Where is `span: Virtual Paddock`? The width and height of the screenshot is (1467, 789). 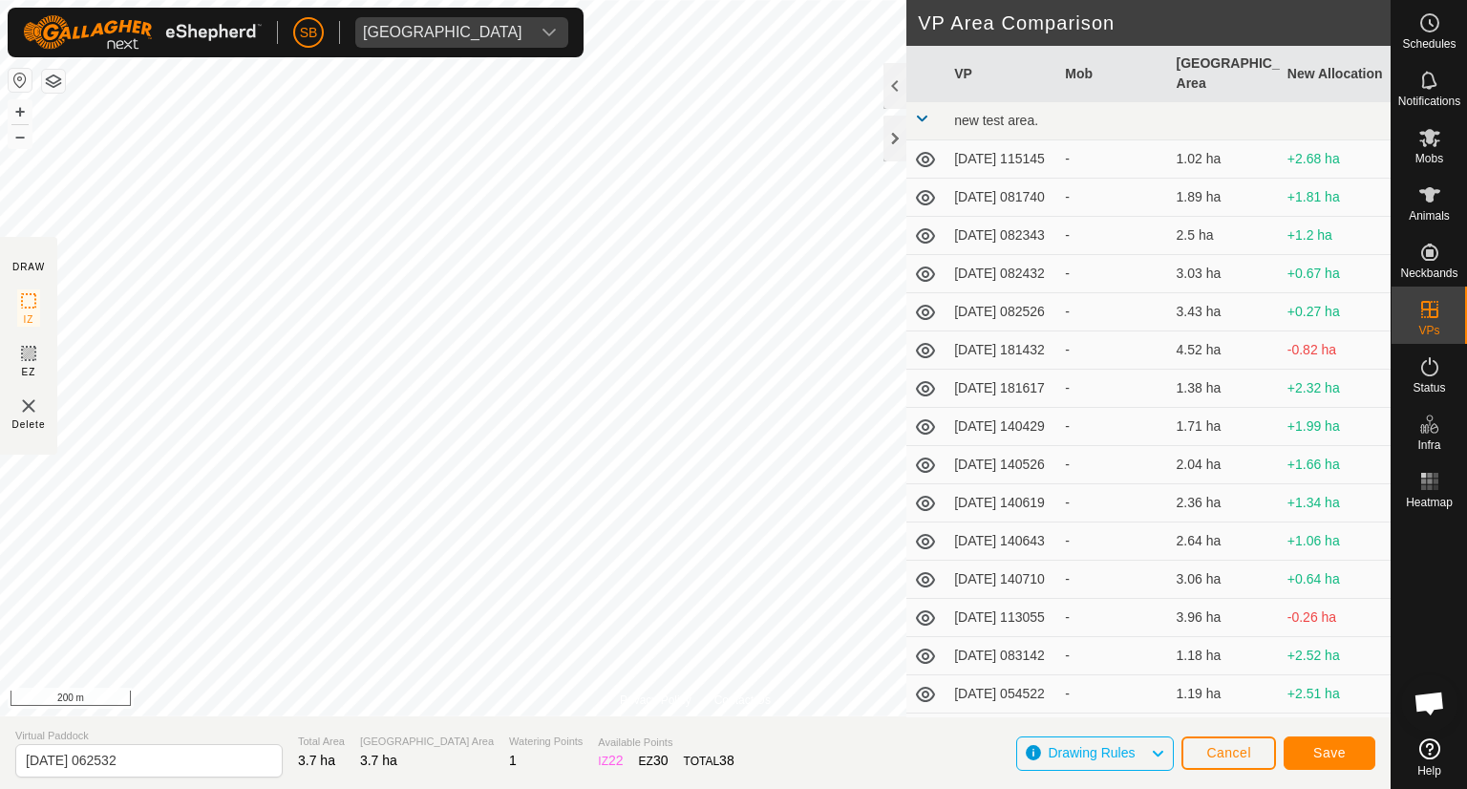
span: Virtual Paddock is located at coordinates (149, 735).